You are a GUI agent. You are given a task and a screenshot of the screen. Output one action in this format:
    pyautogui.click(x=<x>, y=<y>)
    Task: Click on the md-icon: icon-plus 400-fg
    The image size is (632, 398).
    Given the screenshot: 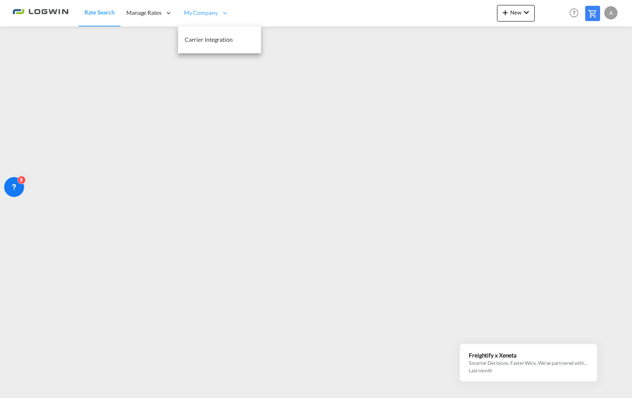 What is the action you would take?
    pyautogui.click(x=505, y=12)
    